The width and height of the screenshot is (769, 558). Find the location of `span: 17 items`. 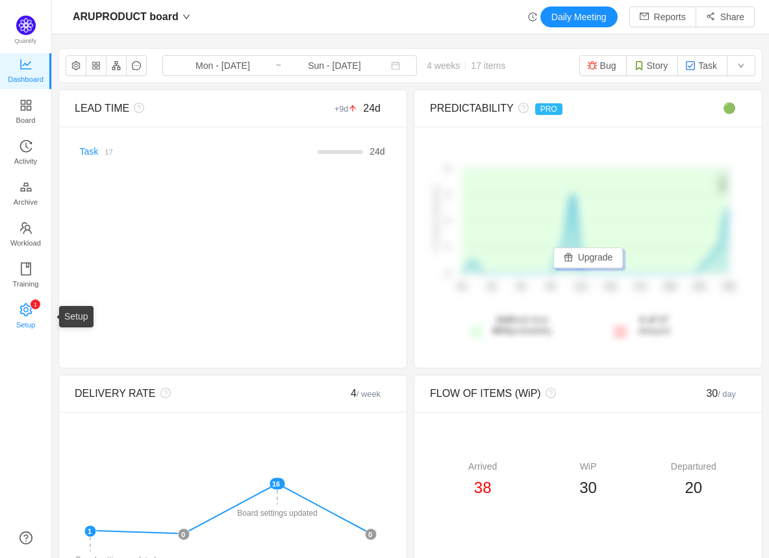

span: 17 items is located at coordinates (488, 66).